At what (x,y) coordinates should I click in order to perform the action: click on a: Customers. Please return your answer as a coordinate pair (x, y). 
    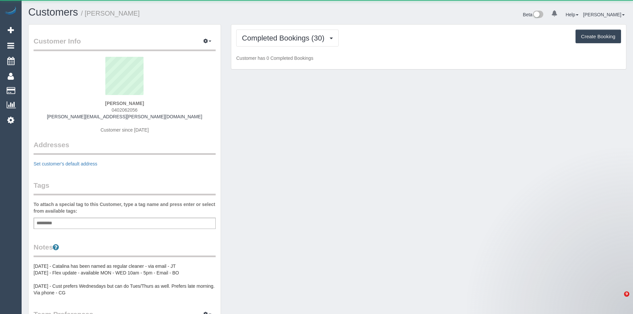
    Looking at the image, I should click on (53, 12).